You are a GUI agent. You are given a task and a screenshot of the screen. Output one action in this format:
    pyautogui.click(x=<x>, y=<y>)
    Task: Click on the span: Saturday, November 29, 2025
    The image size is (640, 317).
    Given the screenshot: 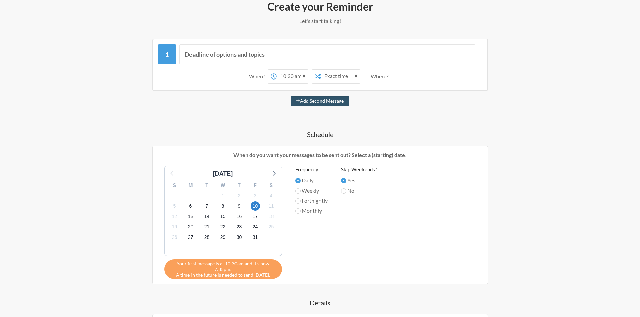 What is the action you would take?
    pyautogui.click(x=223, y=238)
    